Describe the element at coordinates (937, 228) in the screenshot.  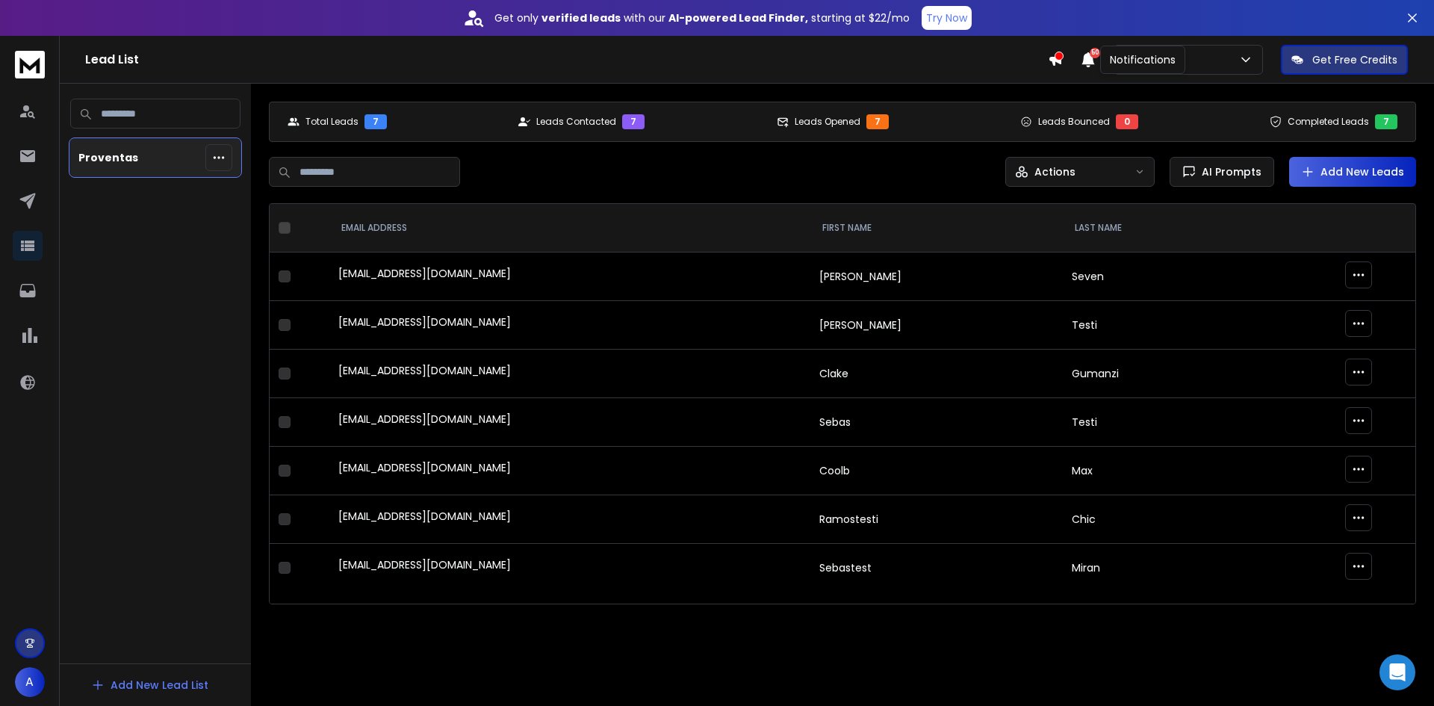
I see `th: FIRST NAME` at that location.